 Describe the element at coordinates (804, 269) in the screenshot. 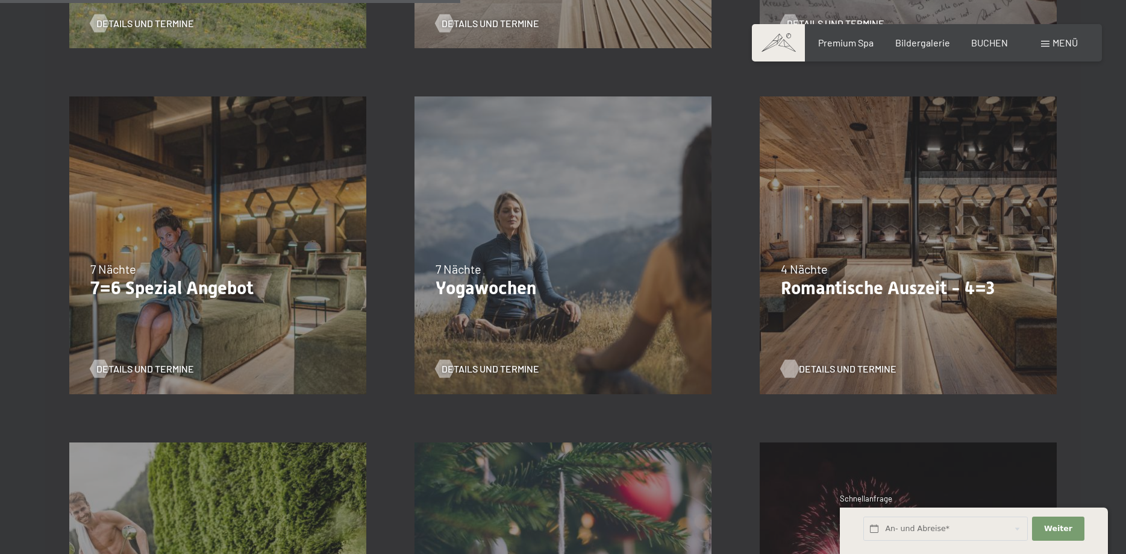

I see `span: 4 Nächte` at that location.